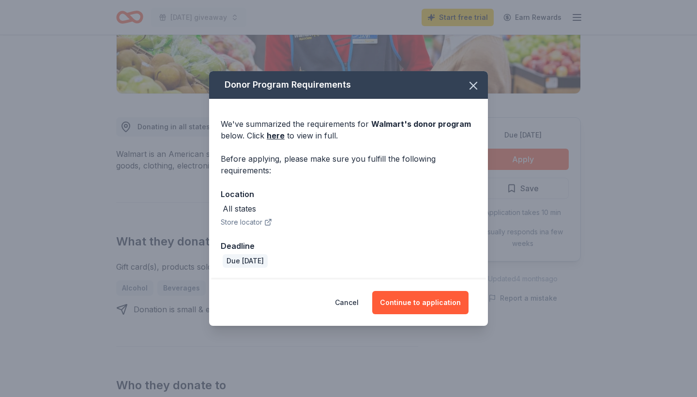 Image resolution: width=697 pixels, height=397 pixels. I want to click on div: All states, so click(239, 209).